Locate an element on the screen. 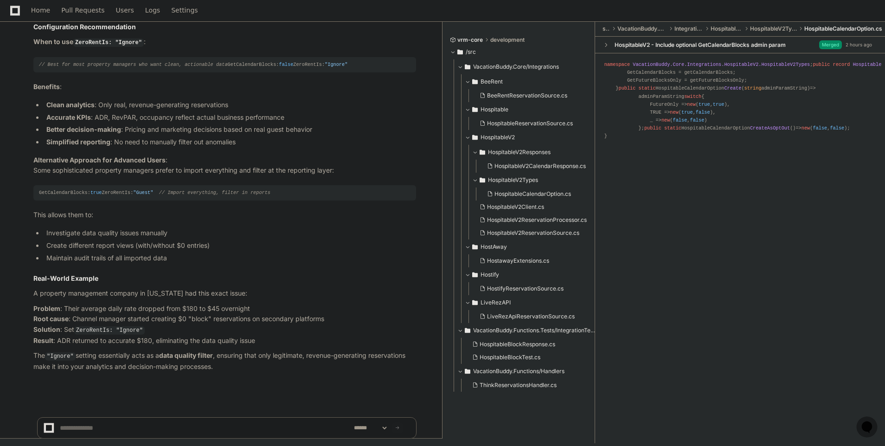 This screenshot has width=885, height=446. span: CreateAsOptOut is located at coordinates (770, 128).